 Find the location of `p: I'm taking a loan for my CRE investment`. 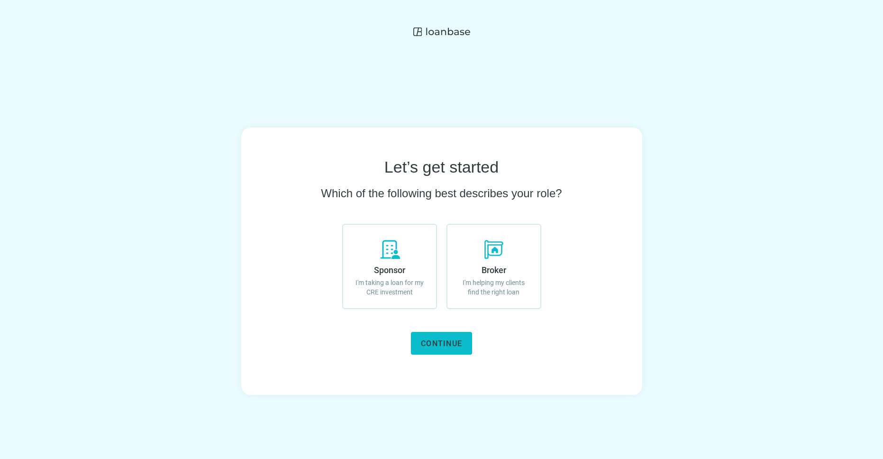

p: I'm taking a loan for my CRE investment is located at coordinates (390, 287).